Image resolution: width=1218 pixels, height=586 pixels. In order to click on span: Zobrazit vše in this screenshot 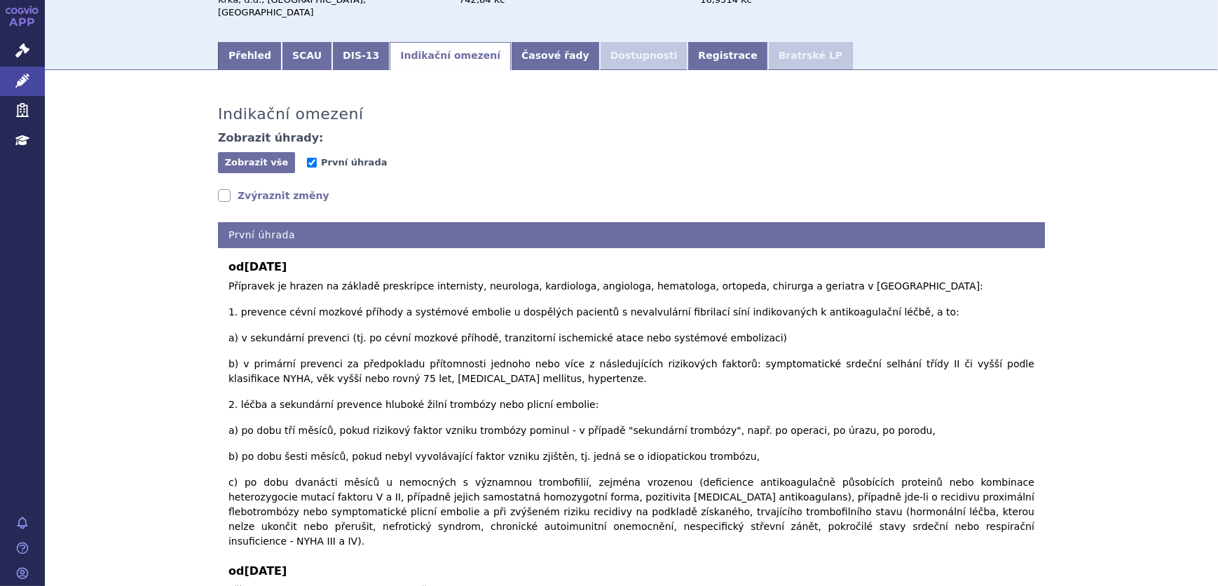, I will do `click(257, 162)`.